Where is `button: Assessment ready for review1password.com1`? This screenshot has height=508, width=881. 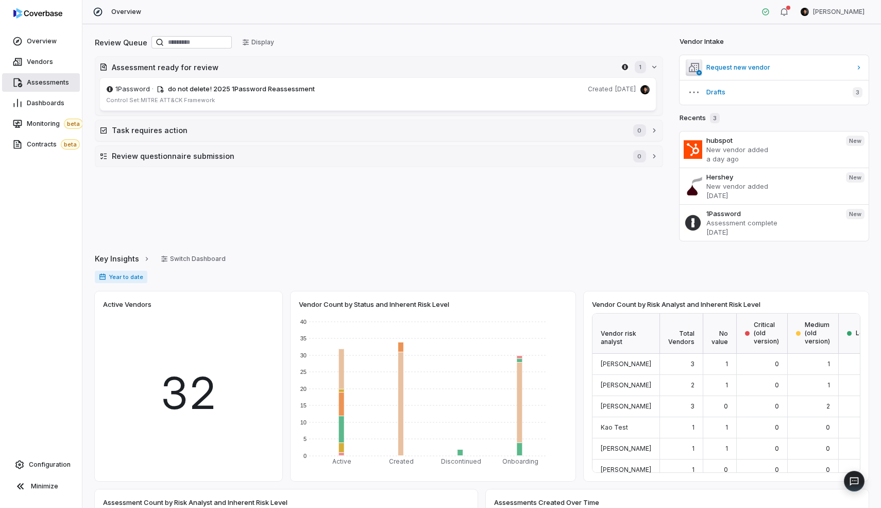
button: Assessment ready for review1password.com1 is located at coordinates (379, 67).